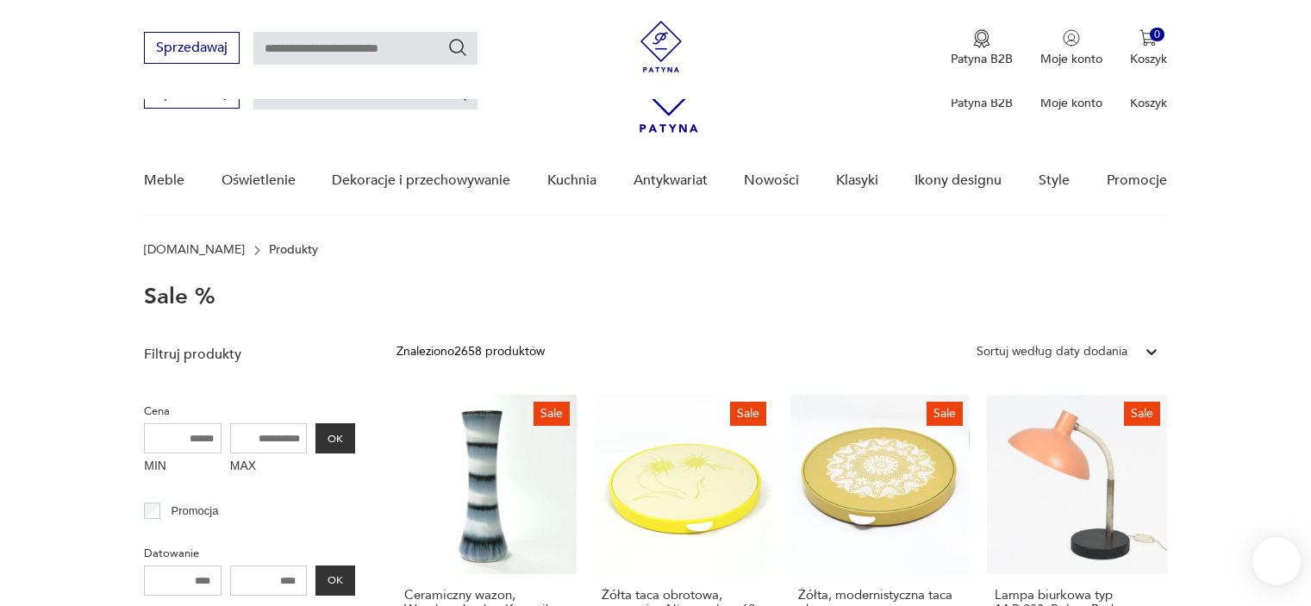  I want to click on div: Znaleziono 2658 produktów, so click(471, 352).